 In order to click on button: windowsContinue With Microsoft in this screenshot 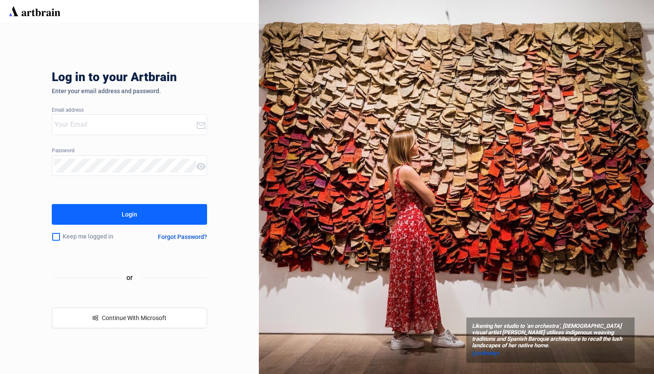, I will do `click(129, 318)`.